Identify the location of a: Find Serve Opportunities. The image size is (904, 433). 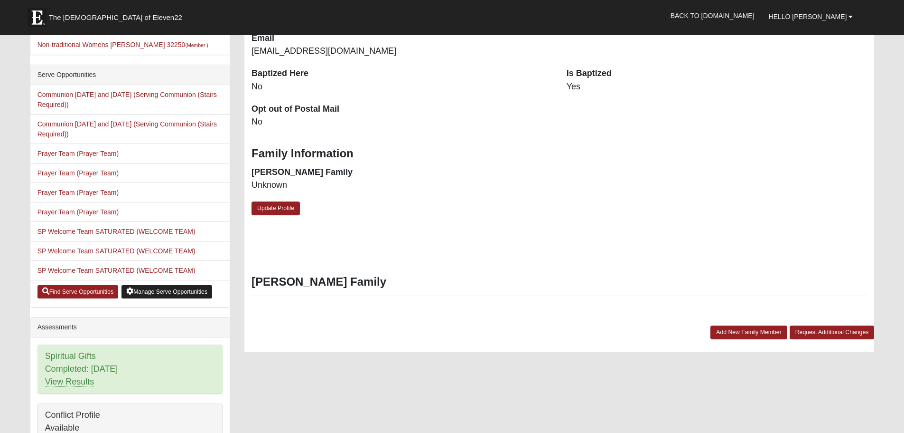
(78, 292).